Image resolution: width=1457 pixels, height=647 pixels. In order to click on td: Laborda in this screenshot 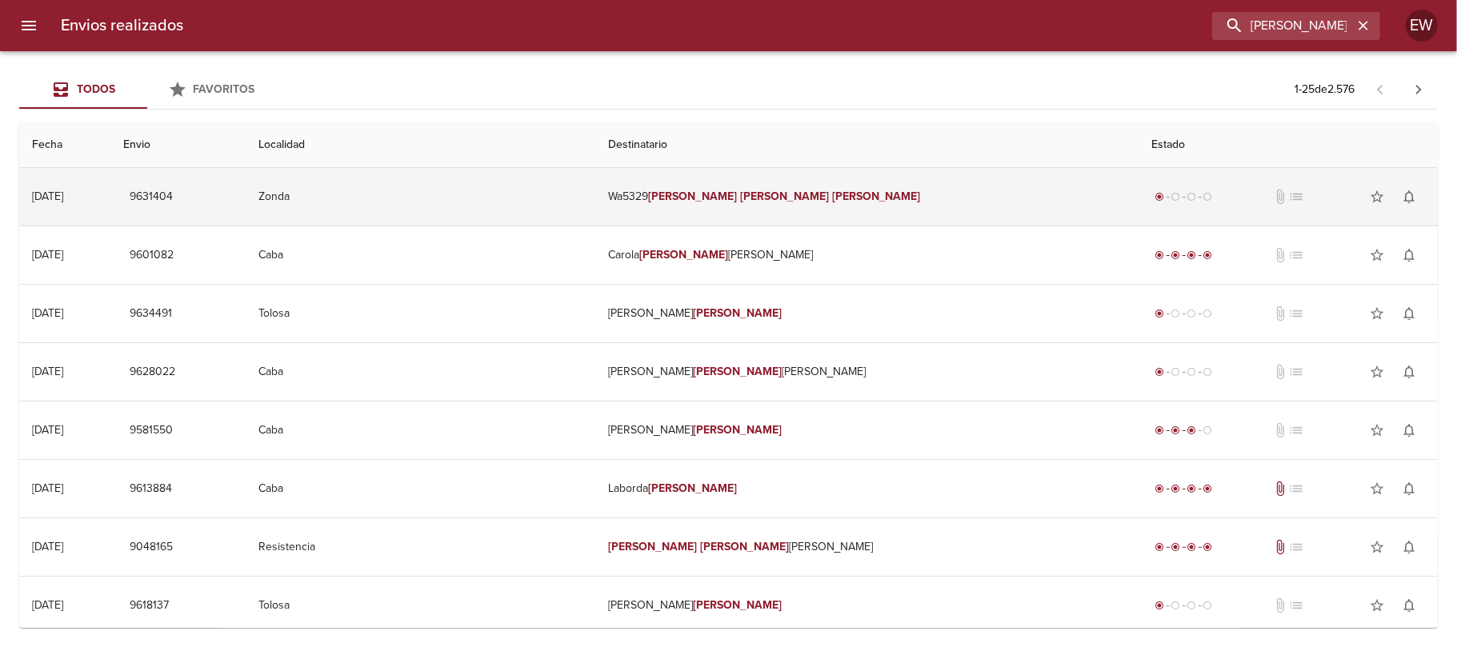, I will do `click(867, 489)`.